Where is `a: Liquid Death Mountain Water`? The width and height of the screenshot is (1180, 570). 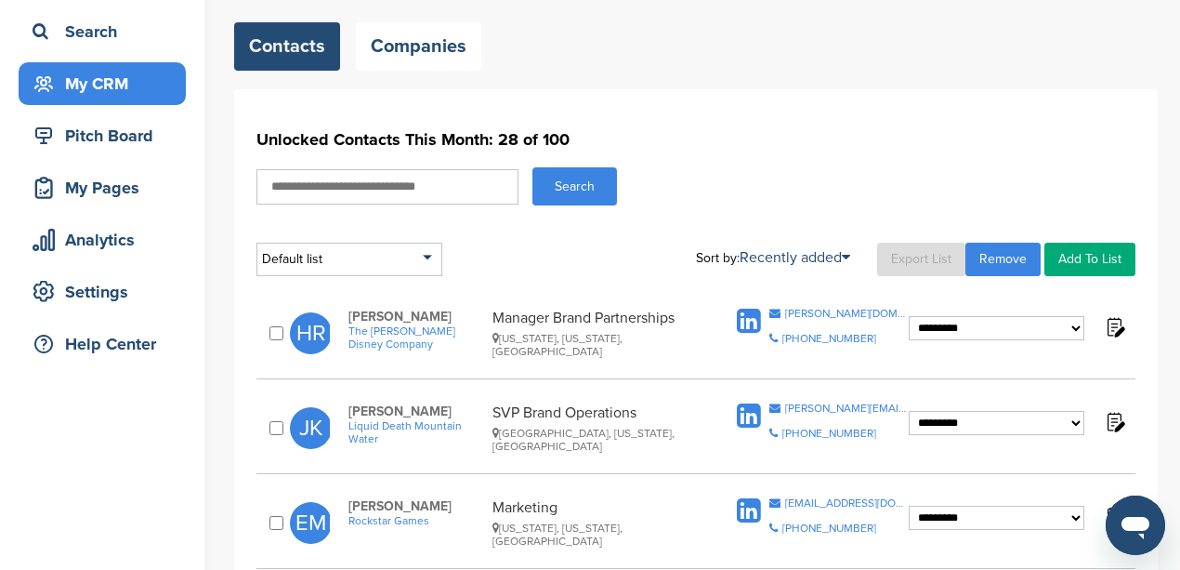
a: Liquid Death Mountain Water is located at coordinates (415, 432).